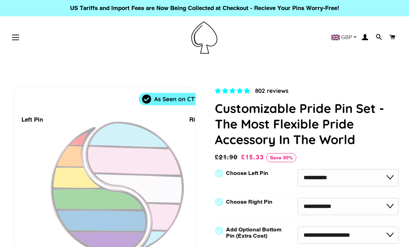 This screenshot has width=409, height=247. Describe the element at coordinates (227, 157) in the screenshot. I see `span: £21.90` at that location.